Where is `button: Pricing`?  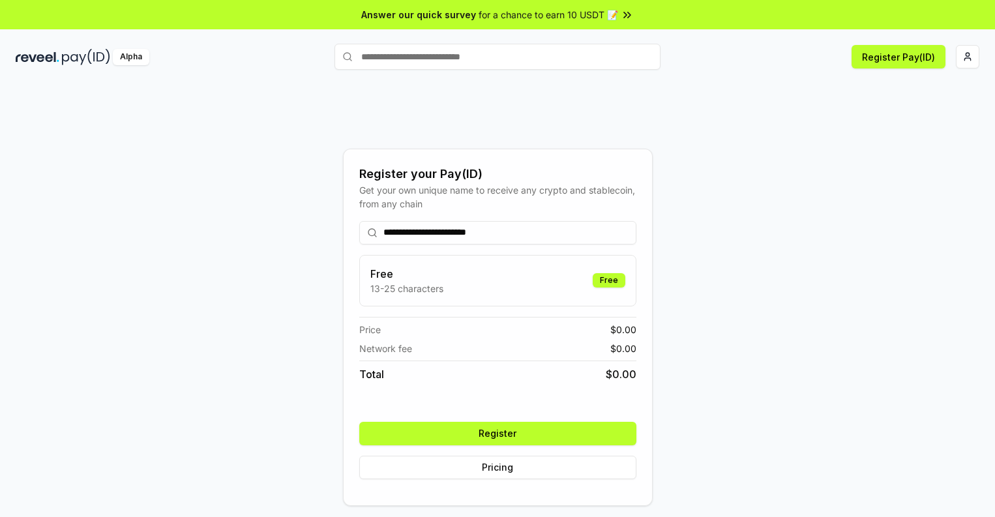 button: Pricing is located at coordinates (497, 467).